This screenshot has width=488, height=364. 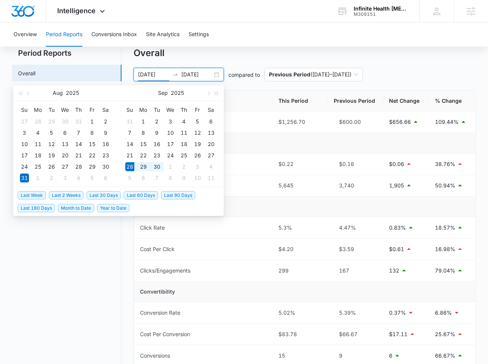 I want to click on td: 2025-09-23, so click(x=157, y=155).